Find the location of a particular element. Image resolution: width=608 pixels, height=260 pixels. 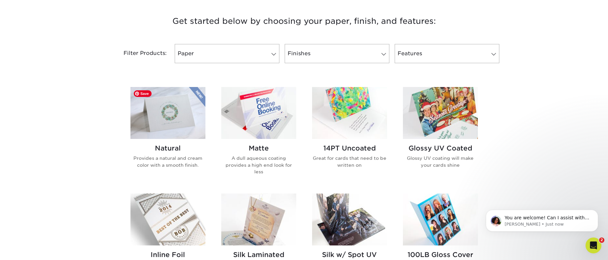

p: Great for cards that need to be written on is located at coordinates (349, 161).